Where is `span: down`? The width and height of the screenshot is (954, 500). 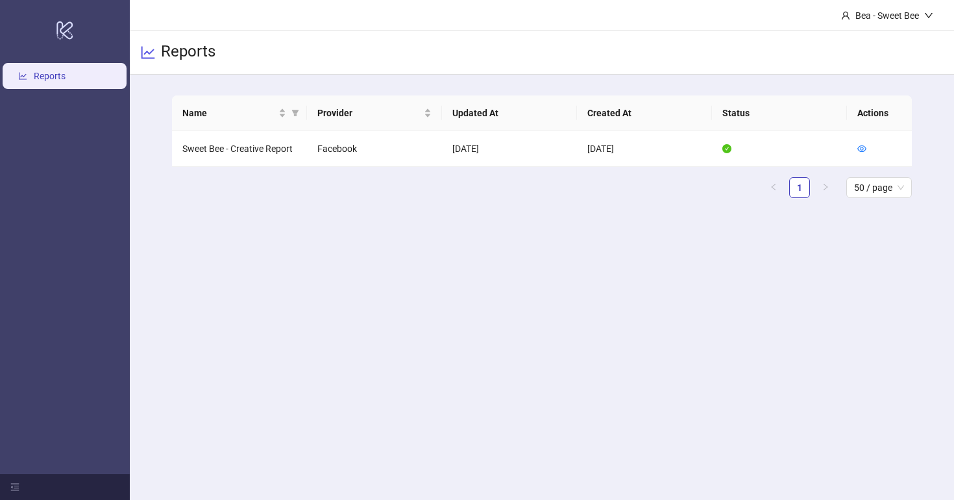
span: down is located at coordinates (929, 16).